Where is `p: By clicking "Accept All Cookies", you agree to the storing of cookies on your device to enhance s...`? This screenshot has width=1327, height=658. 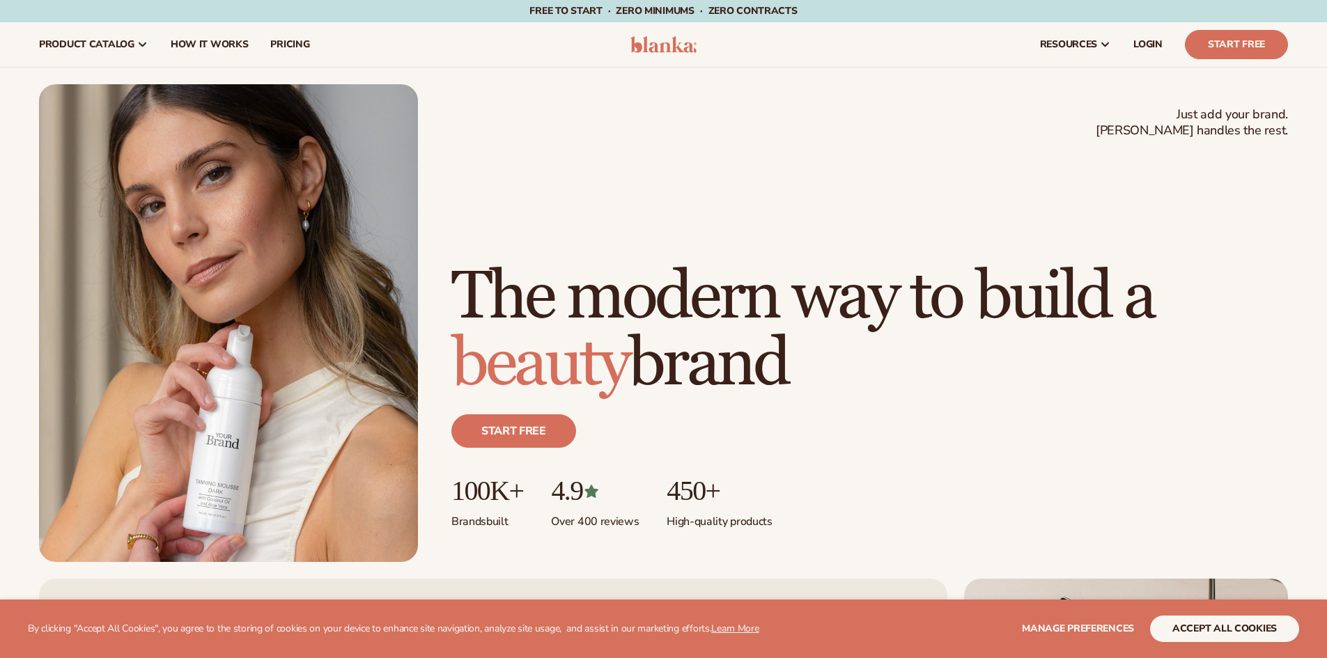 p: By clicking "Accept All Cookies", you agree to the storing of cookies on your device to enhance s... is located at coordinates (394, 629).